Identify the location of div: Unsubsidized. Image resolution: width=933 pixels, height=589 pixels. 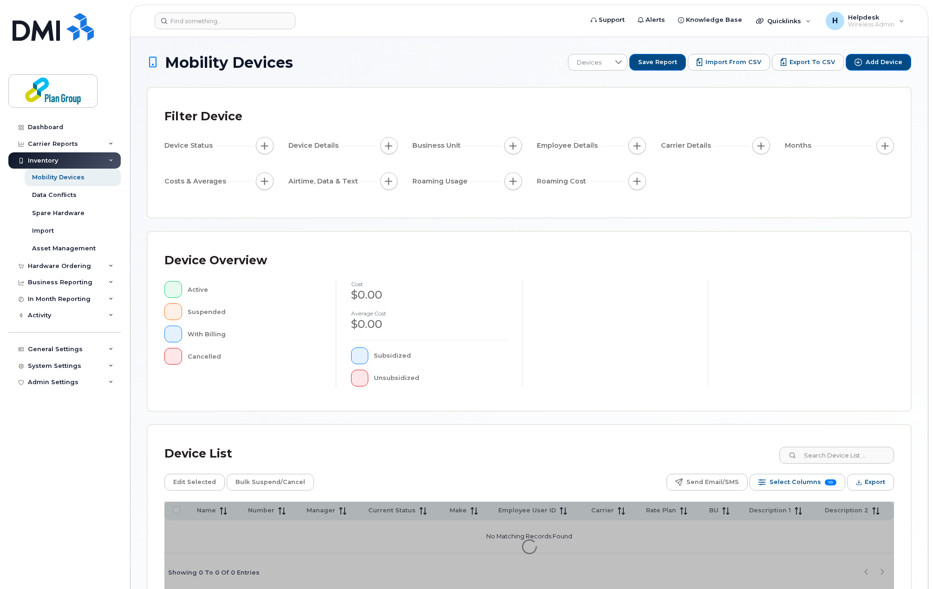
(440, 378).